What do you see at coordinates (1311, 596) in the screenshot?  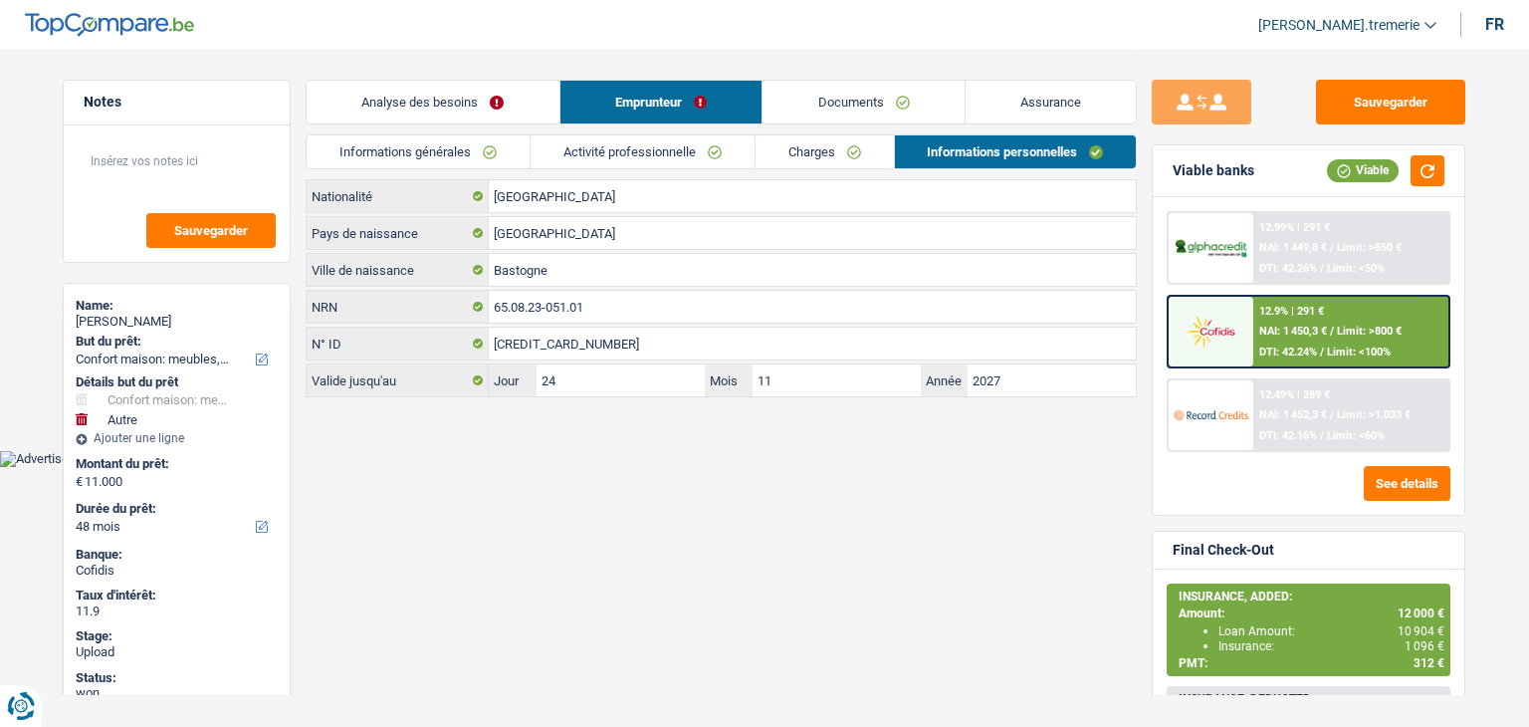 I see `div: INSURANCE, ADDED:` at bounding box center [1311, 596].